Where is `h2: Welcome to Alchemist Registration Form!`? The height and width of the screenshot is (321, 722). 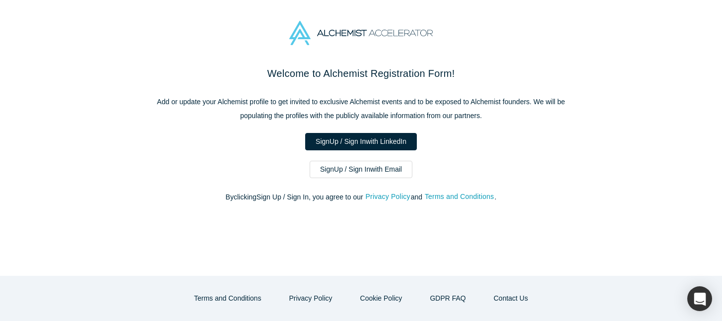
h2: Welcome to Alchemist Registration Form! is located at coordinates (361, 73).